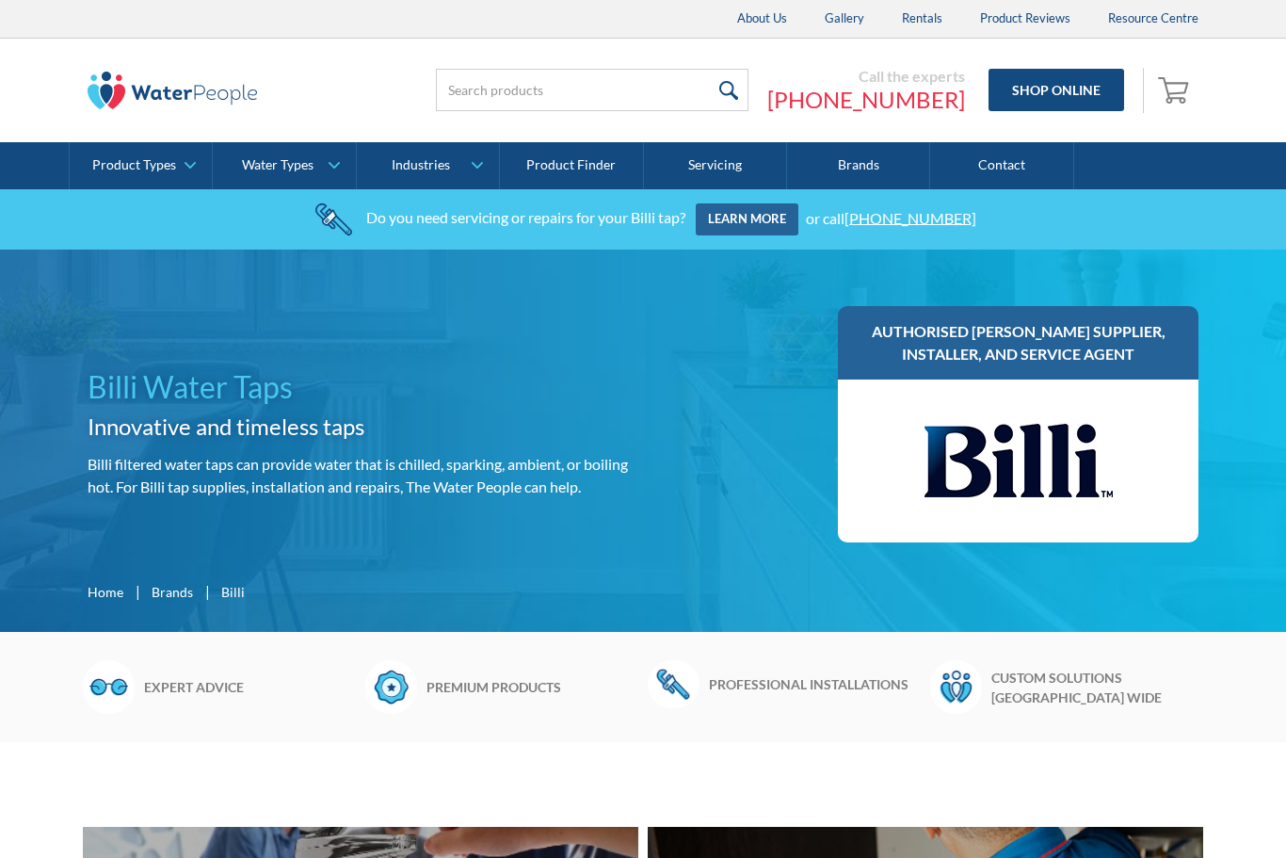  Describe the element at coordinates (362, 387) in the screenshot. I see `h1: Billi Water Taps` at that location.